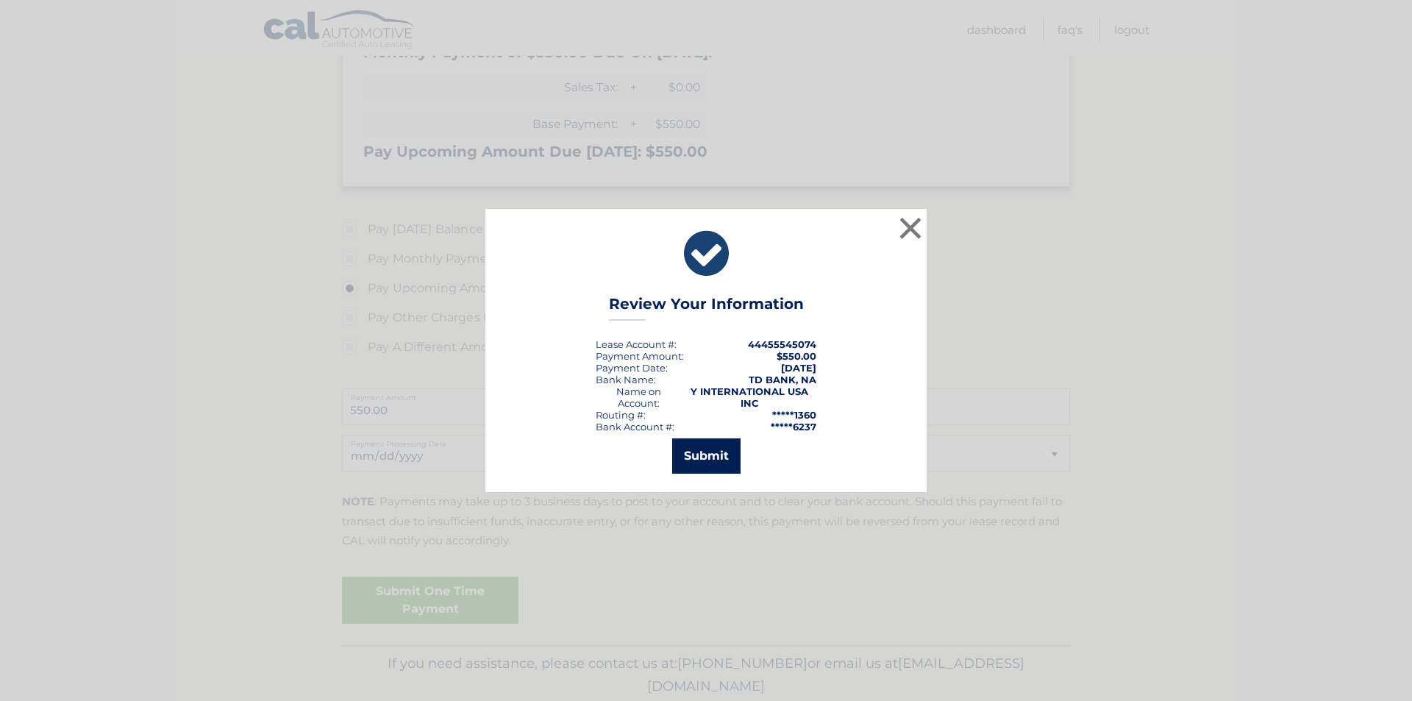  I want to click on div: Routing #:, so click(621, 415).